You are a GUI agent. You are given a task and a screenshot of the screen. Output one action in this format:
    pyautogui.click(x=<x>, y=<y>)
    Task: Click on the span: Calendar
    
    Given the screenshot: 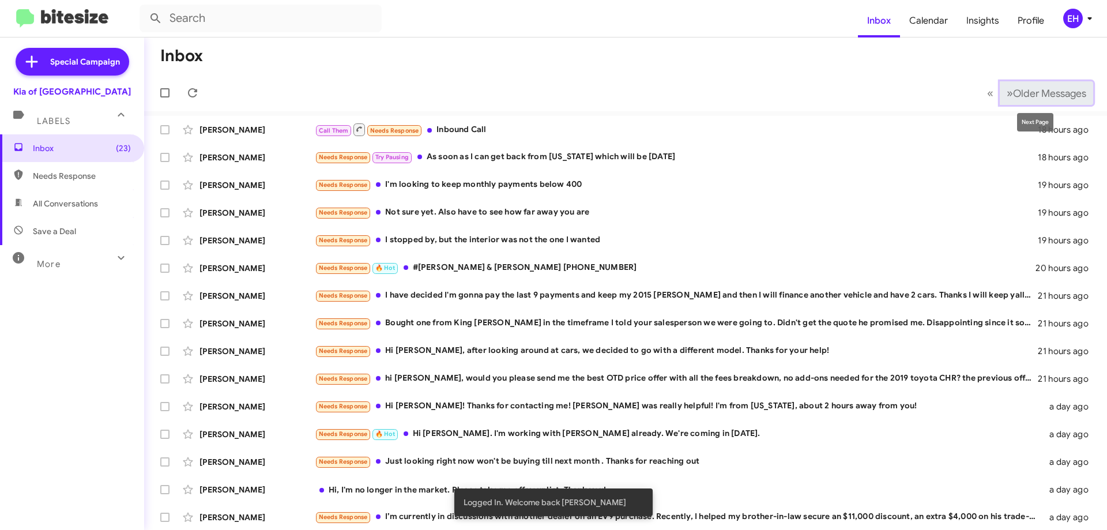 What is the action you would take?
    pyautogui.click(x=929, y=21)
    